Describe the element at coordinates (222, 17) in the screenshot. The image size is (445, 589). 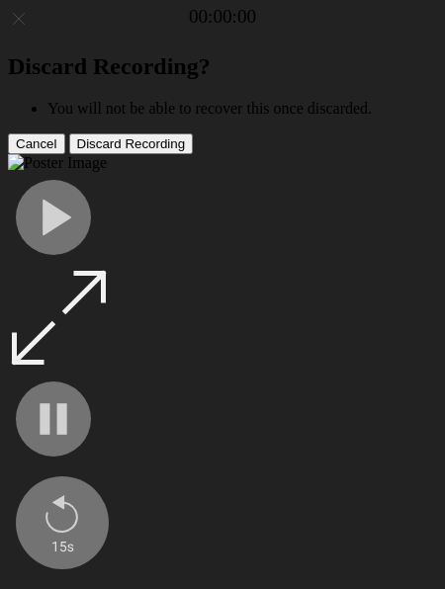
I see `a: 00:00:00` at that location.